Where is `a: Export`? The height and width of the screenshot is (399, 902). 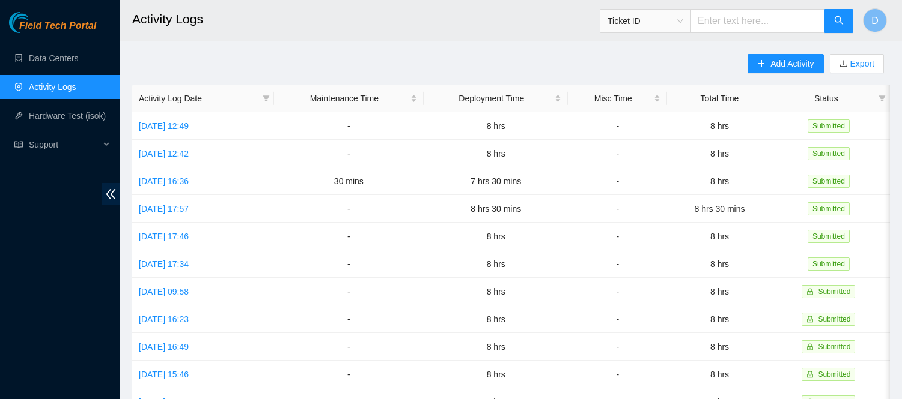 a: Export is located at coordinates (861, 64).